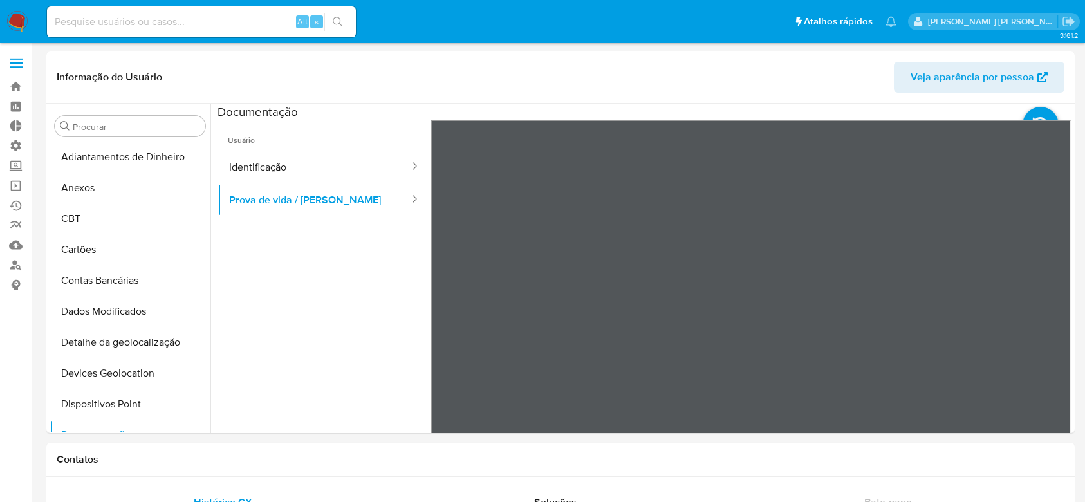  I want to click on button: Detalhe da geolocalização, so click(130, 342).